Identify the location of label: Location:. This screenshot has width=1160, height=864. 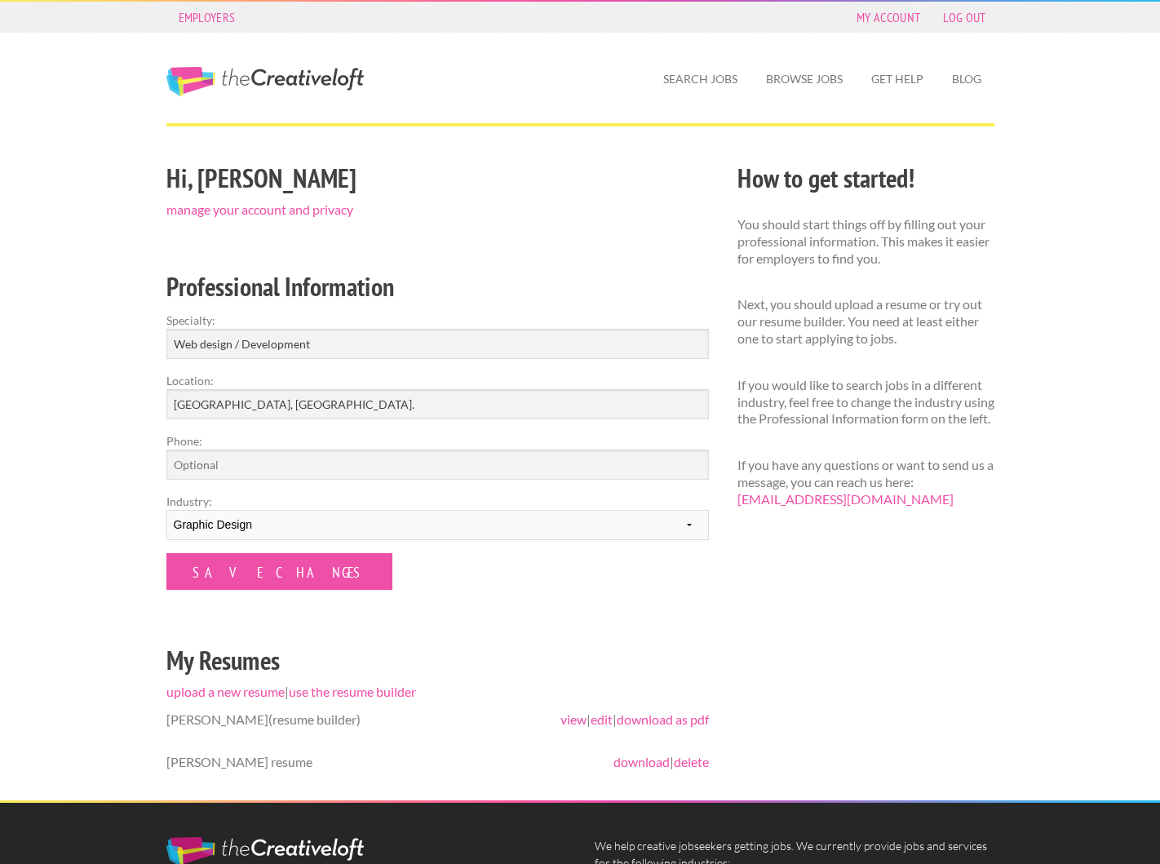
(437, 380).